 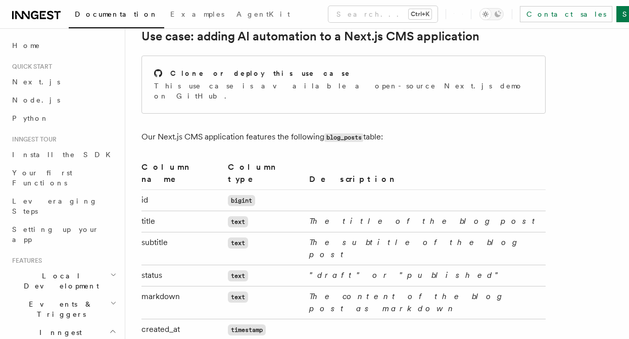 What do you see at coordinates (63, 45) in the screenshot?
I see `a: Home` at bounding box center [63, 45].